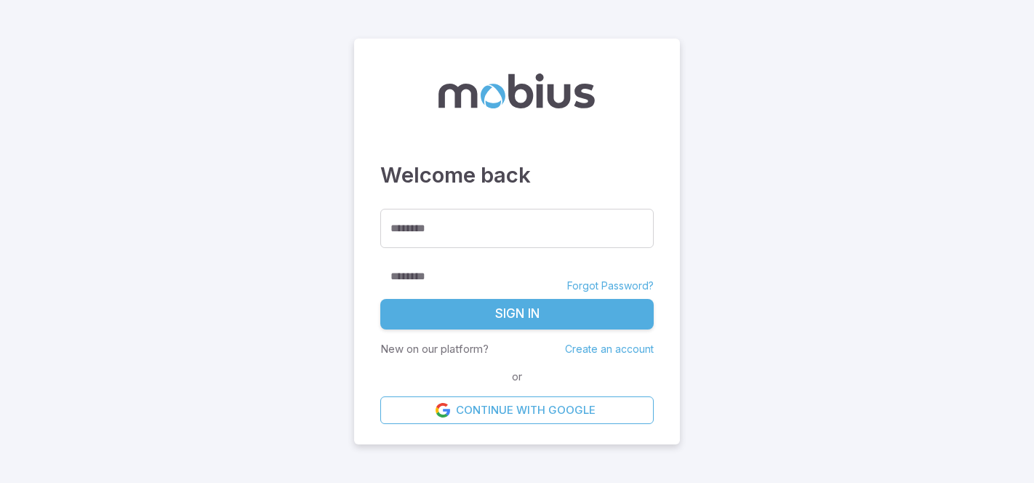  What do you see at coordinates (434, 349) in the screenshot?
I see `p: New on our platform?` at bounding box center [434, 349].